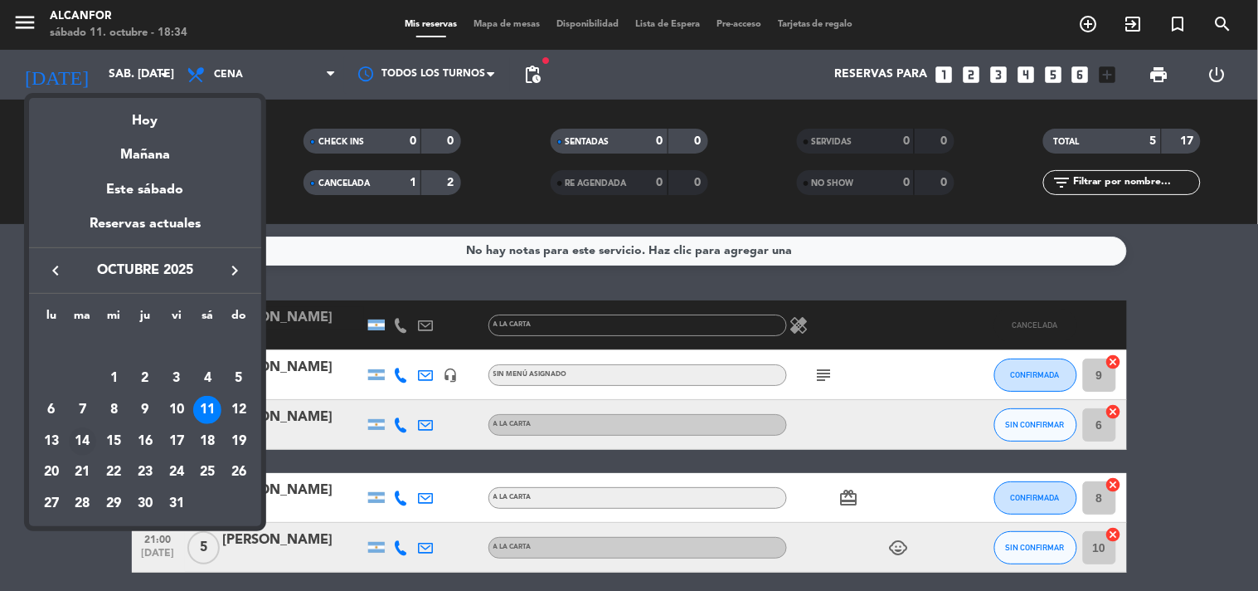 This screenshot has height=591, width=1258. I want to click on td: 2 de octubre de 2025, so click(145, 378).